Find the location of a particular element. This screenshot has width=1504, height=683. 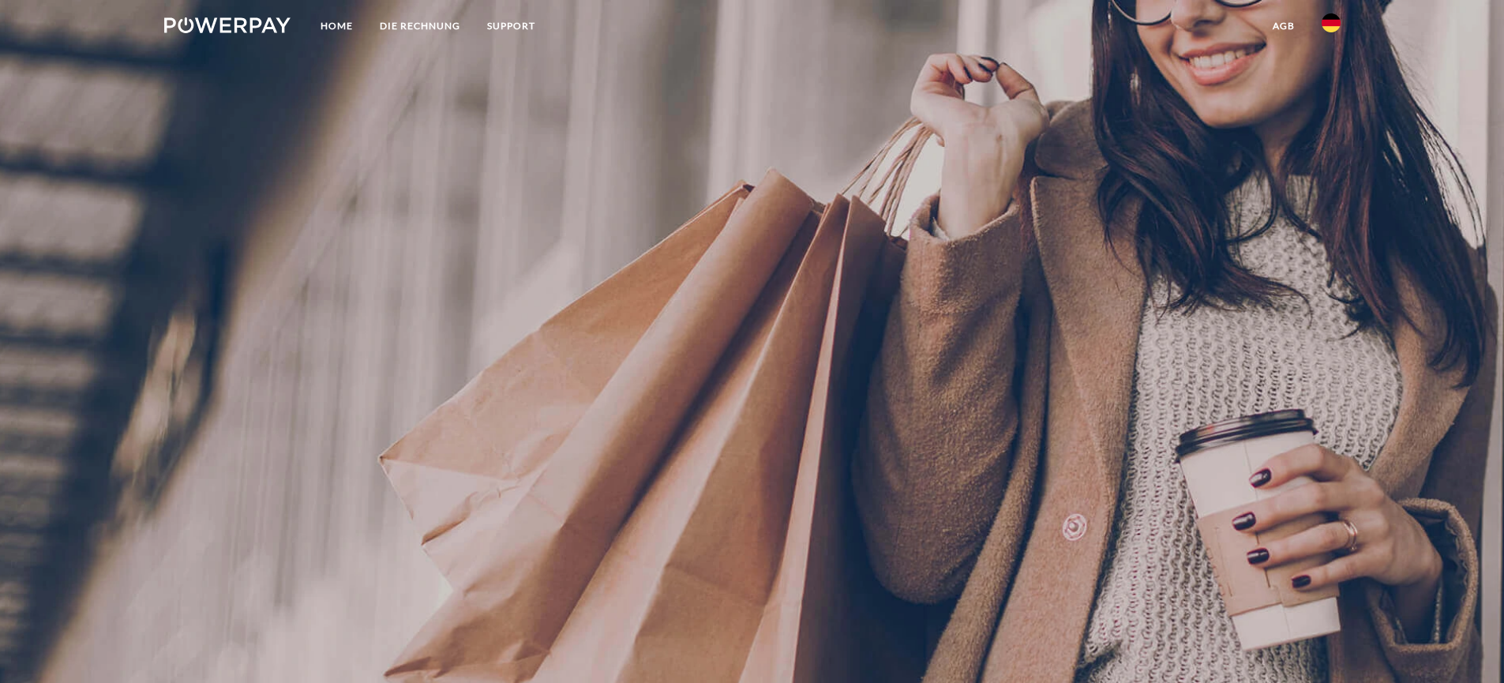

a: SUPPORT is located at coordinates (511, 26).